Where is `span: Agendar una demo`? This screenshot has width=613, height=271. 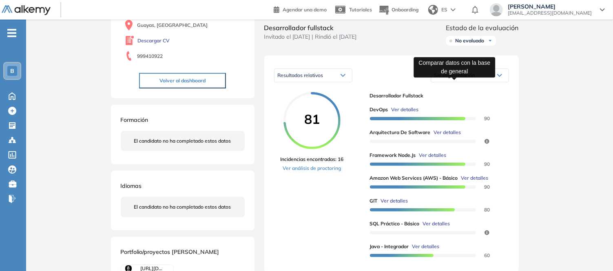
span: Agendar una demo is located at coordinates (305, 9).